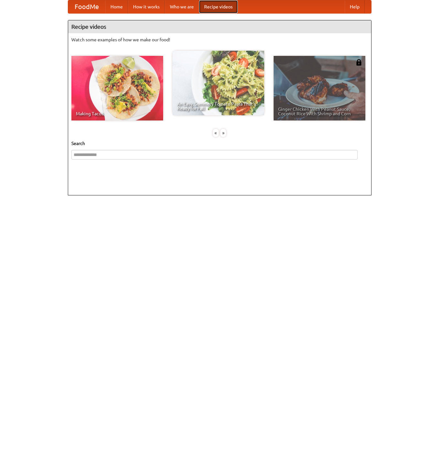 This screenshot has width=439, height=457. Describe the element at coordinates (218, 83) in the screenshot. I see `a: An Easy, Summery Tomato Pasta That's Ready for Fall` at that location.